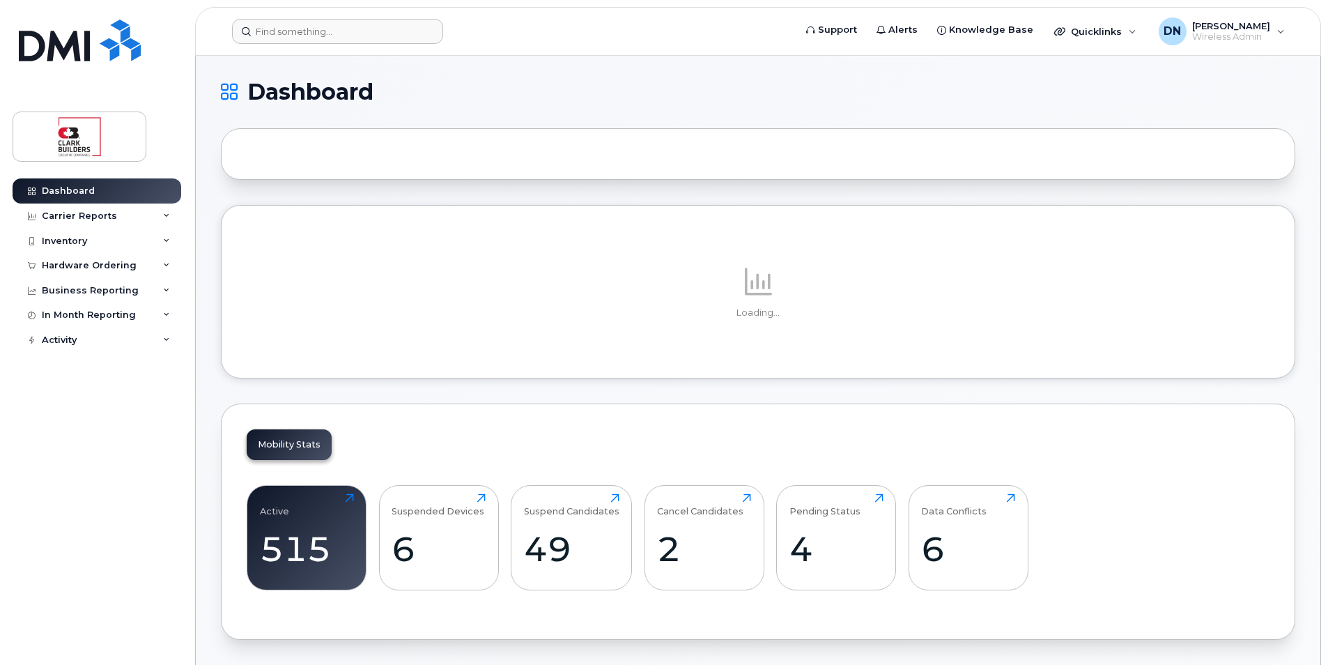  What do you see at coordinates (275, 505) in the screenshot?
I see `div: Active` at bounding box center [275, 505].